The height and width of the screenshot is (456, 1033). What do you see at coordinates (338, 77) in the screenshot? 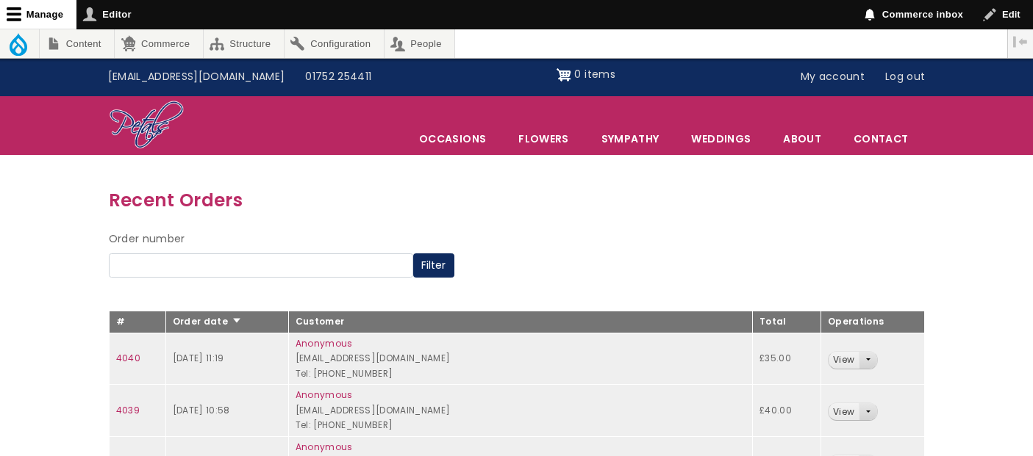
I see `a: 01752 254411` at bounding box center [338, 77].